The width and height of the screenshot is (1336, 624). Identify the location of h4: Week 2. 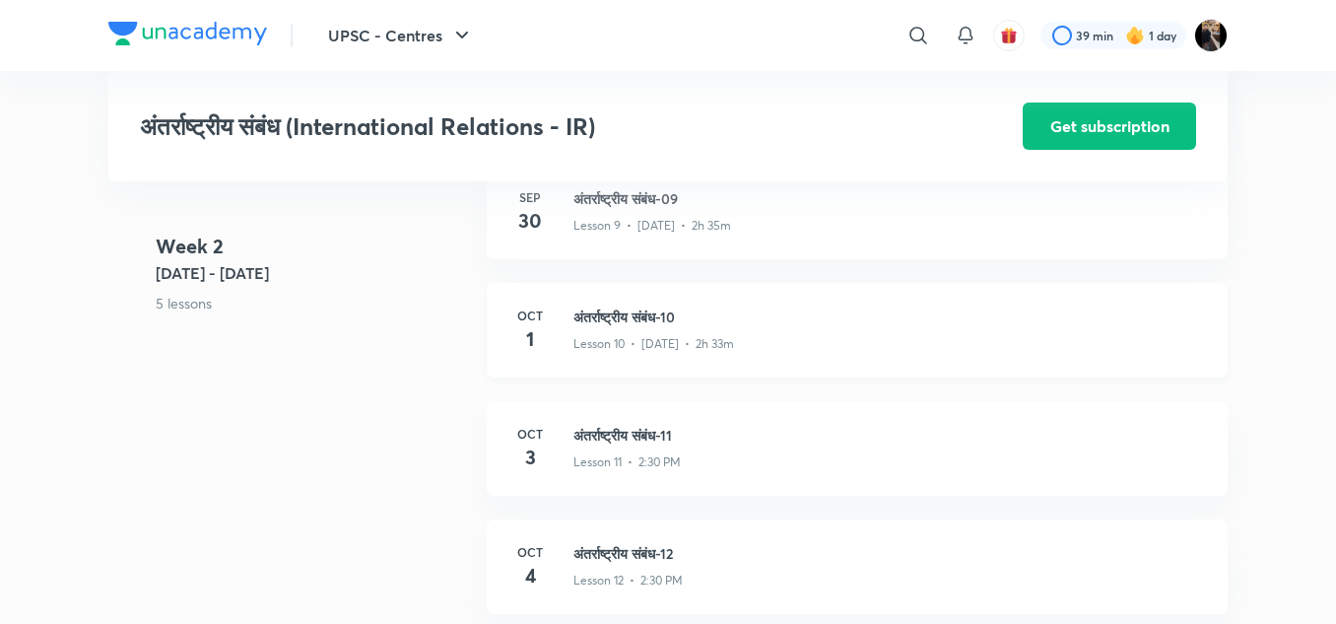
(313, 246).